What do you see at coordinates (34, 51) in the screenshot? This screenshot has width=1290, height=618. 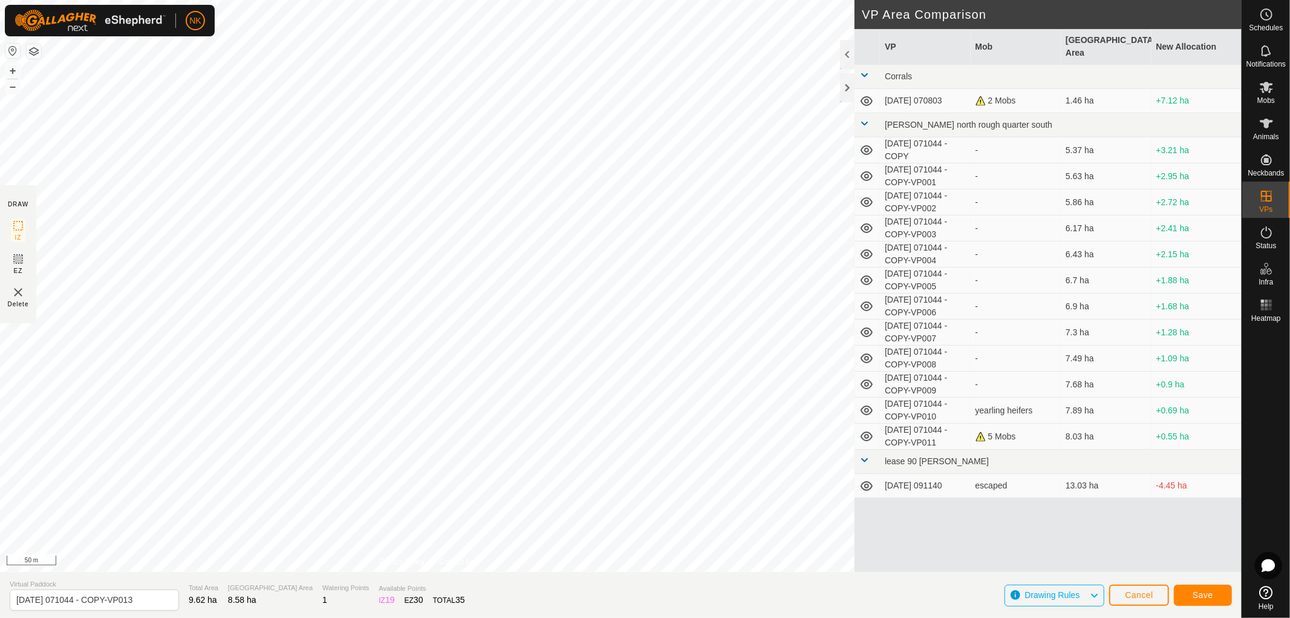 I see `button: Map Layers` at bounding box center [34, 51].